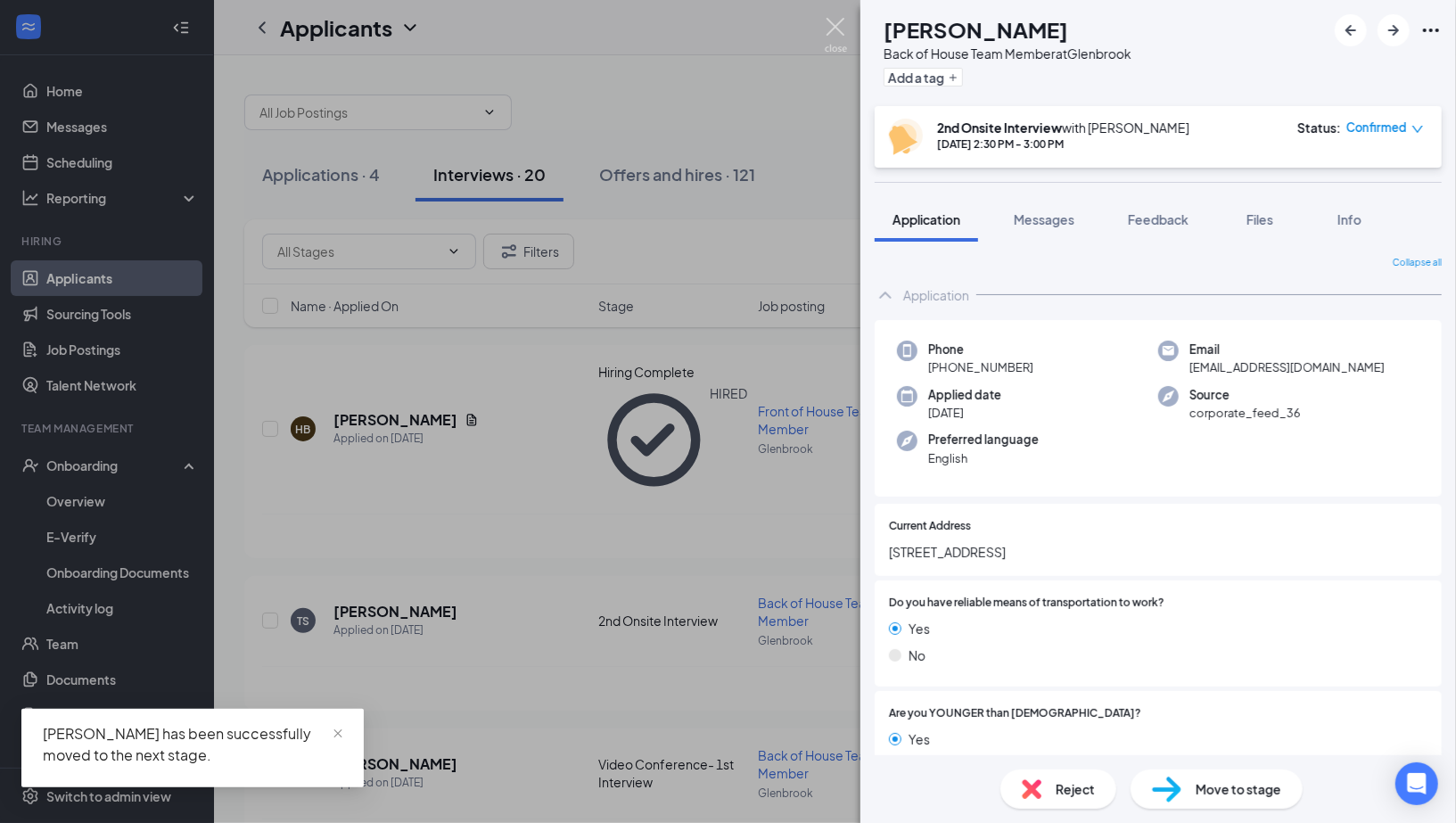  I want to click on span: Preferred language, so click(983, 440).